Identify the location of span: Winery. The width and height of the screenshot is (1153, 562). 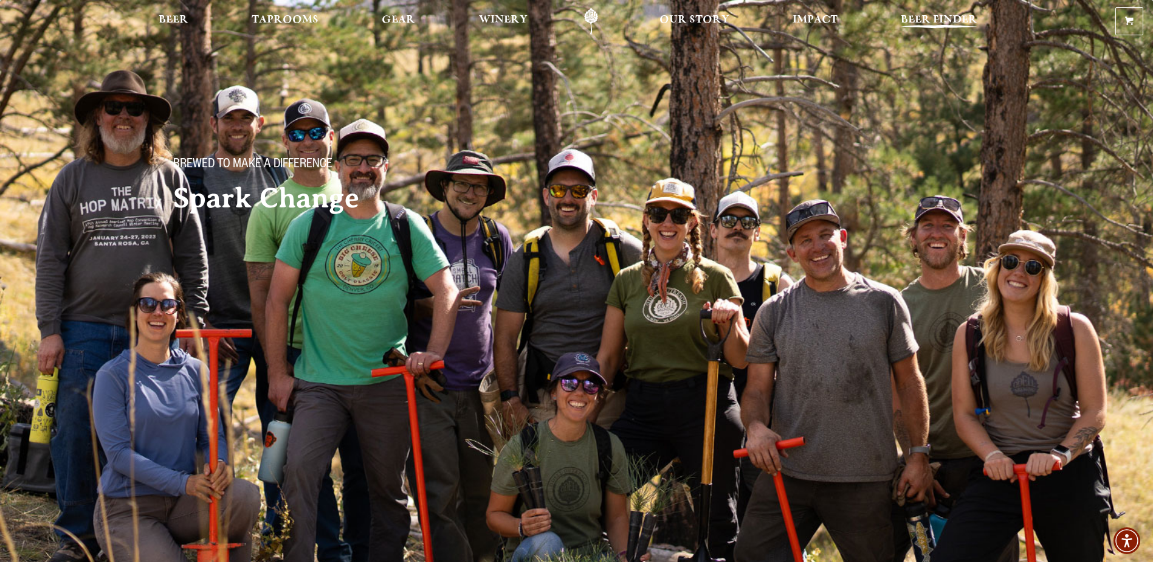
(503, 20).